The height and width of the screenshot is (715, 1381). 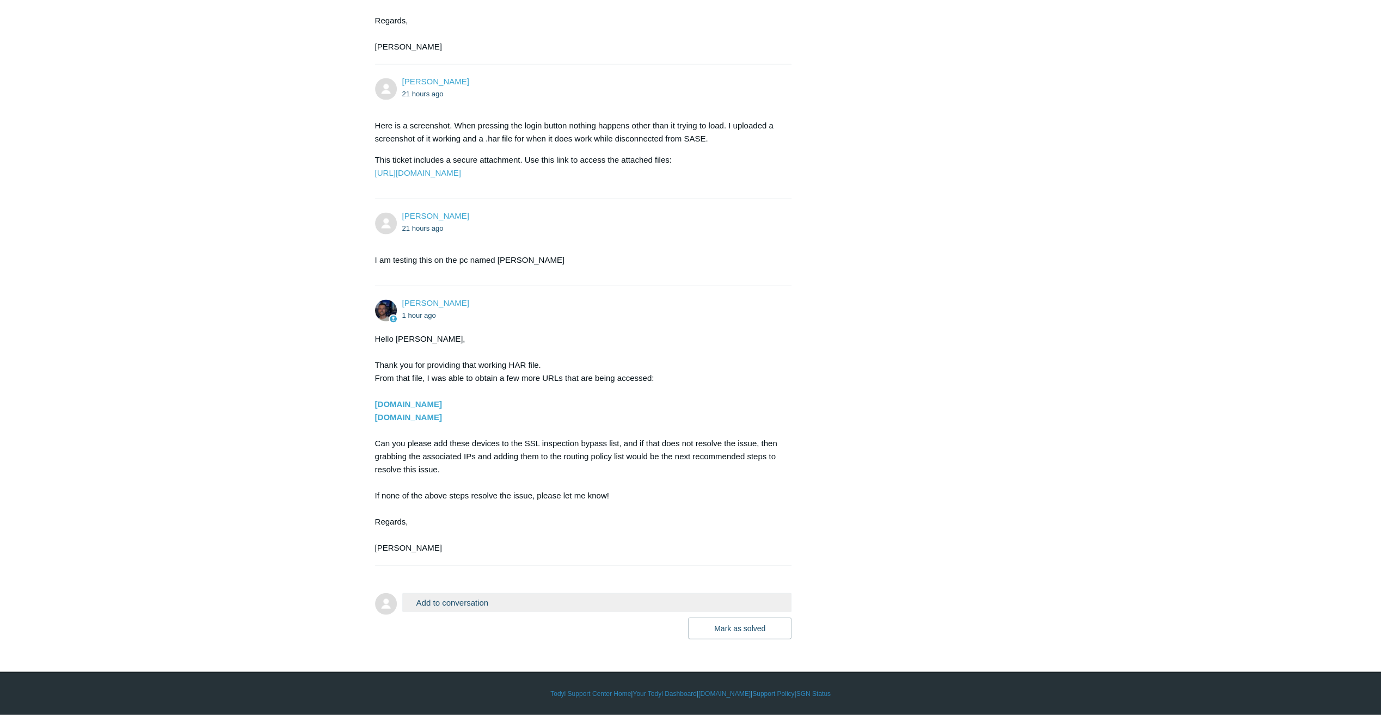 I want to click on span: Connor Davis, so click(x=436, y=303).